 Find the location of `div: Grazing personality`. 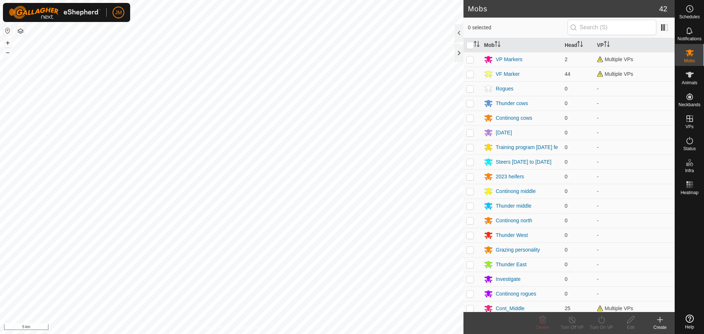

div: Grazing personality is located at coordinates (517, 250).